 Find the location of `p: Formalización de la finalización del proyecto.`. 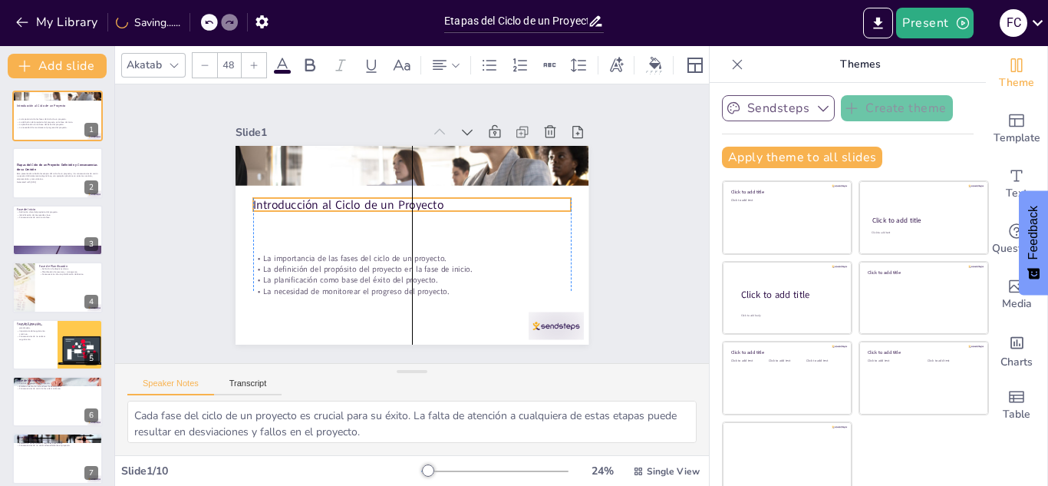

p: Formalización de la finalización del proyecto. is located at coordinates (58, 440).